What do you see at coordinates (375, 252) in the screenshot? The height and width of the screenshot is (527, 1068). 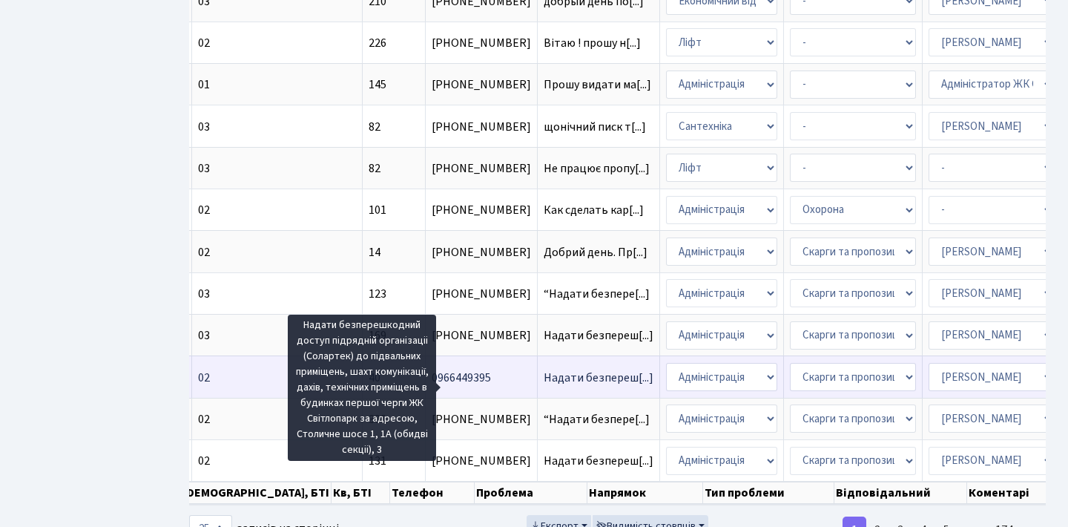 I see `span: 14` at bounding box center [375, 252].